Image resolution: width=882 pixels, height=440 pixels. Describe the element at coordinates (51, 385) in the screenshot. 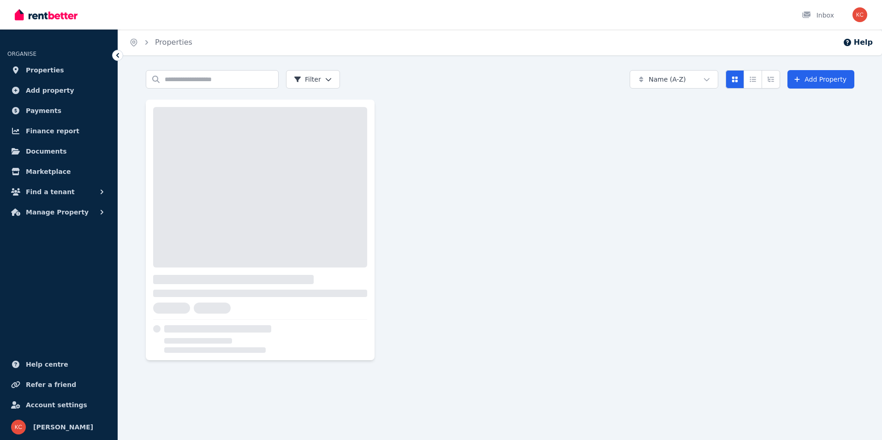

I see `span: Refer a friend` at that location.